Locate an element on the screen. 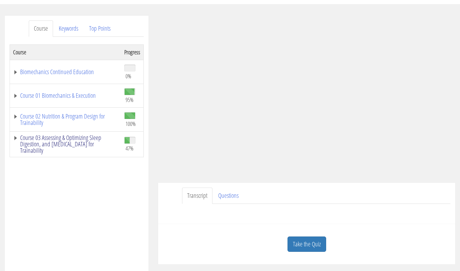 The height and width of the screenshot is (271, 460). span: 47% is located at coordinates (129, 148).